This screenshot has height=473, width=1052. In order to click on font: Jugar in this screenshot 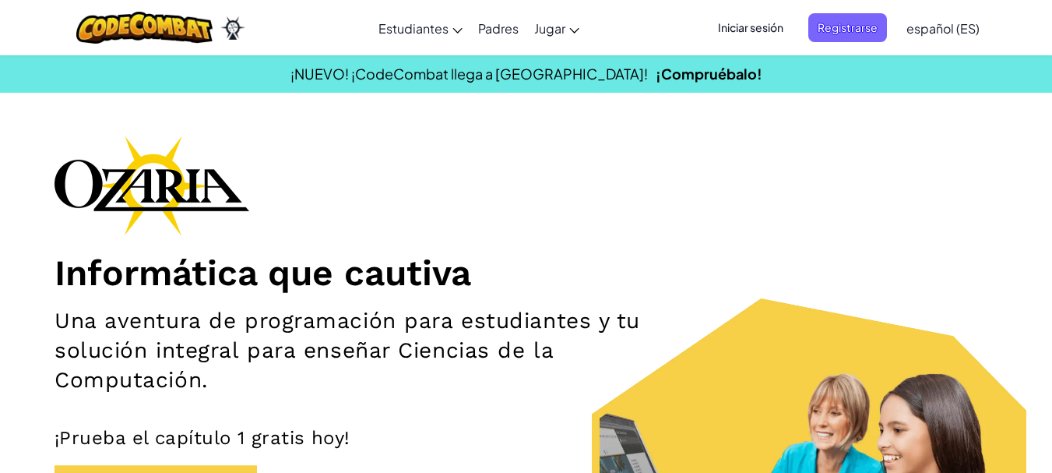, I will do `click(550, 28)`.